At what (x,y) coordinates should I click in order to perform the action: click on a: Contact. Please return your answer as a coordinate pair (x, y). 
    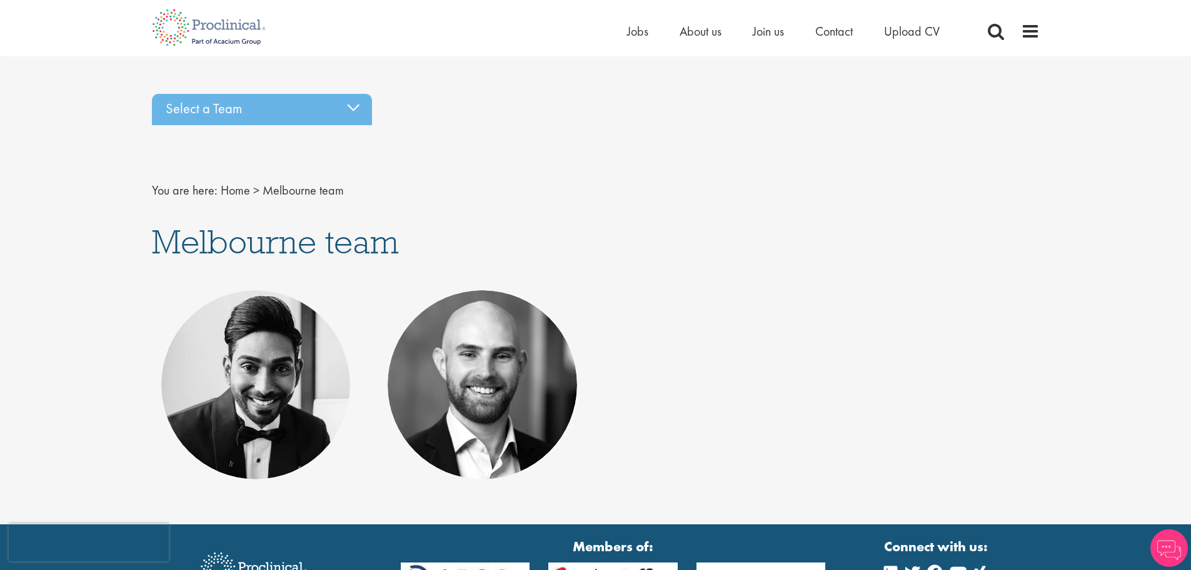
    Looking at the image, I should click on (834, 31).